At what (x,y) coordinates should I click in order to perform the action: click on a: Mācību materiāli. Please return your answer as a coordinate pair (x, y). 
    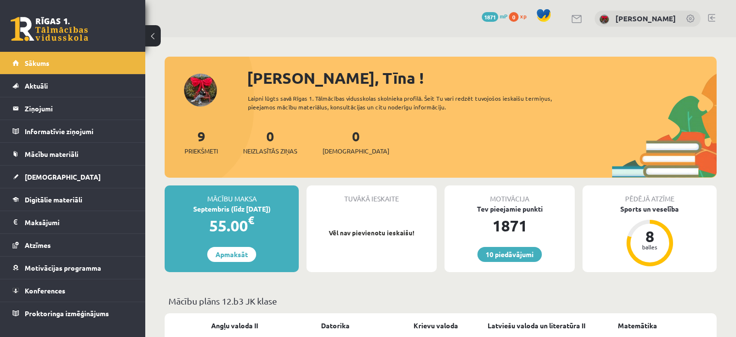
    Looking at the image, I should click on (73, 154).